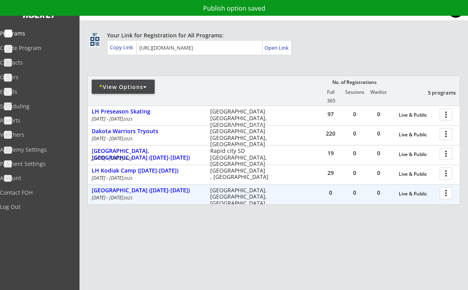  I want to click on div: Open Link, so click(277, 48).